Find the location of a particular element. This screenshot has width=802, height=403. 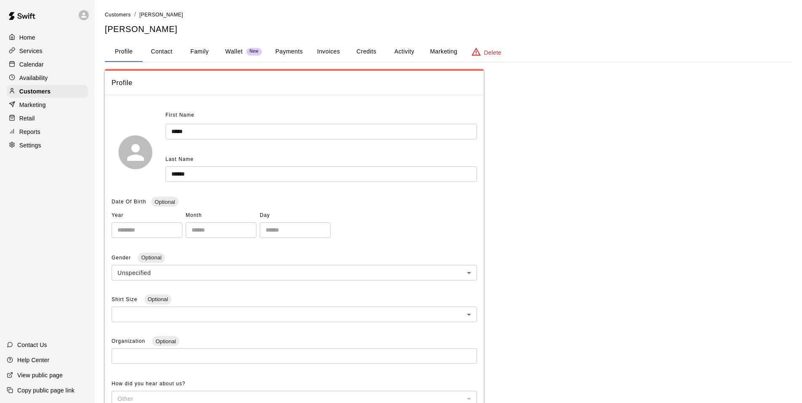

button: Marketing is located at coordinates (443, 52).